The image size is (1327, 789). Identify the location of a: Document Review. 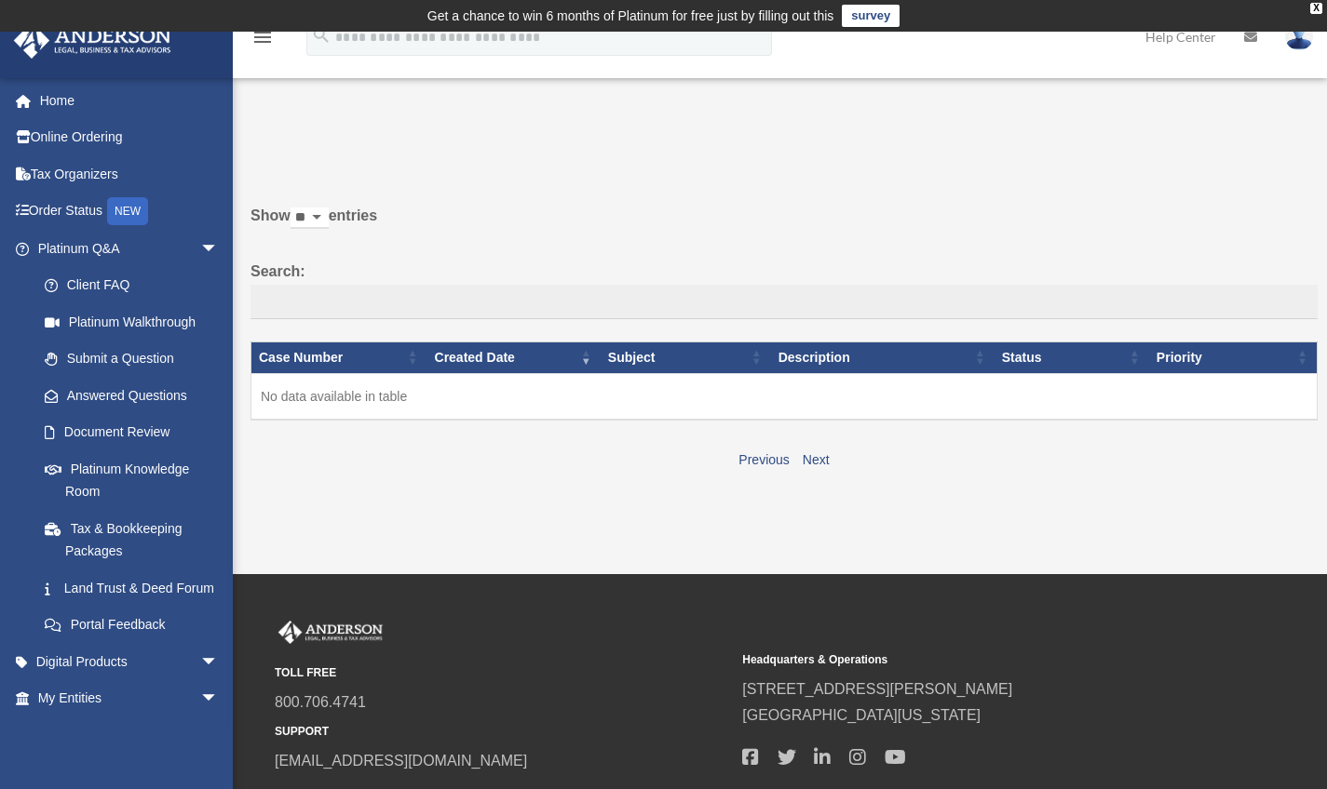
(131, 433).